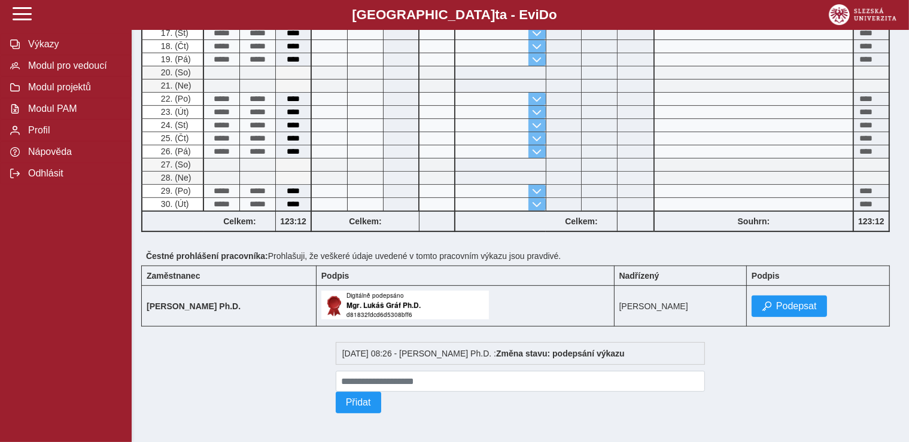 This screenshot has height=442, width=909. What do you see at coordinates (496, 14) in the screenshot?
I see `span: t` at bounding box center [496, 14].